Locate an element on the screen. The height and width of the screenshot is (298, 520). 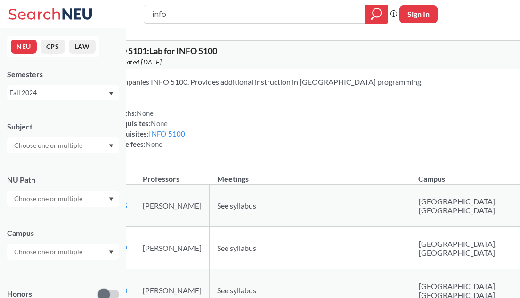
div: Fall 2024 is located at coordinates (58, 93).